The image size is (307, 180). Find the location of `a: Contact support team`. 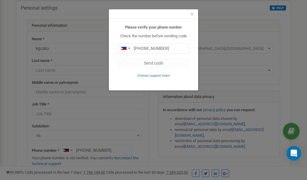

a: Contact support team is located at coordinates (154, 75).